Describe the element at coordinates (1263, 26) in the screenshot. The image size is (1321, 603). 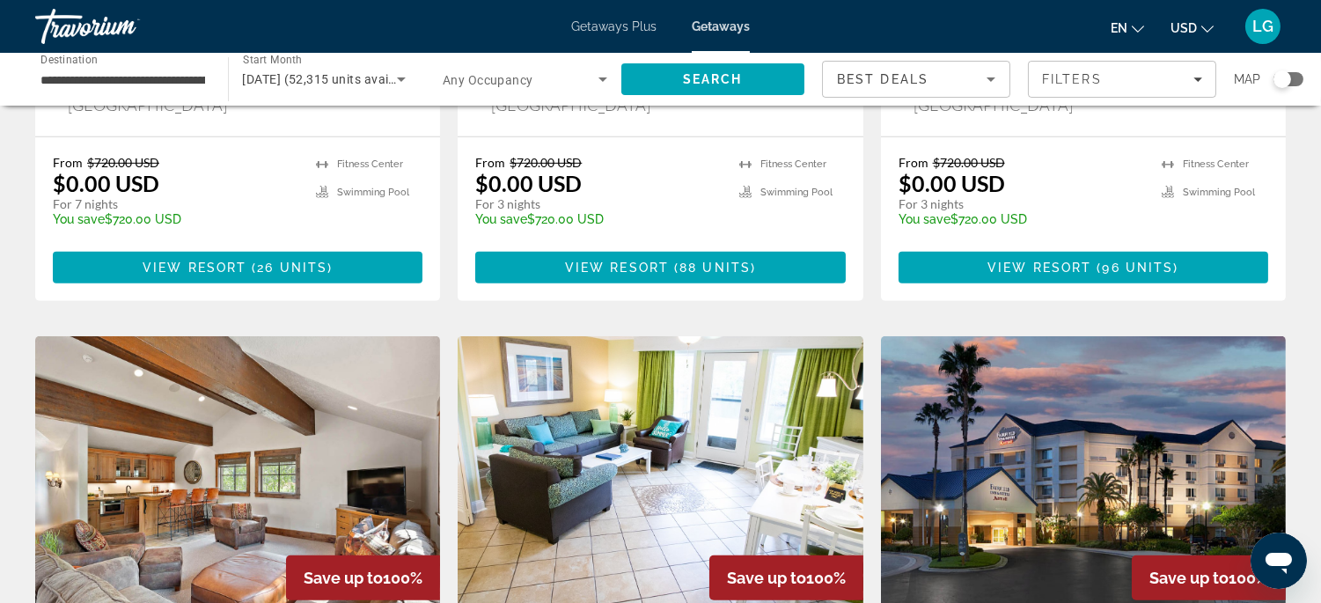
I see `span: LG` at that location.